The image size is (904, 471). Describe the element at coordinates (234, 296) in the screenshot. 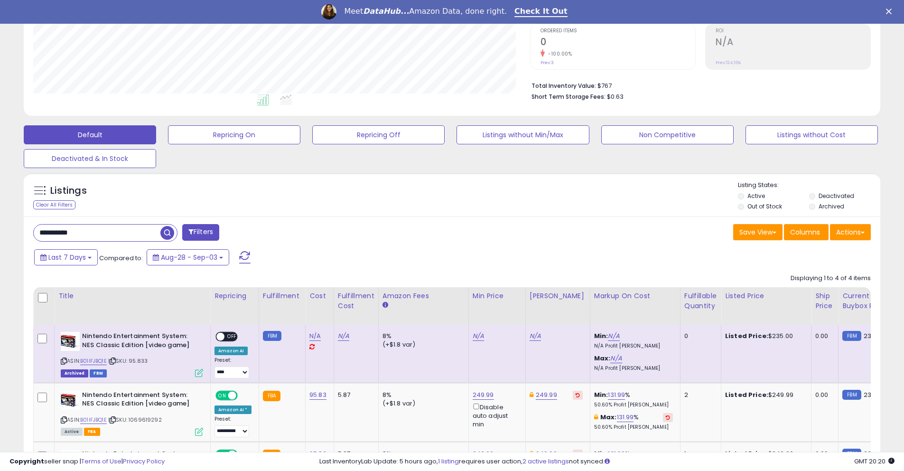

I see `div: Repricing` at that location.